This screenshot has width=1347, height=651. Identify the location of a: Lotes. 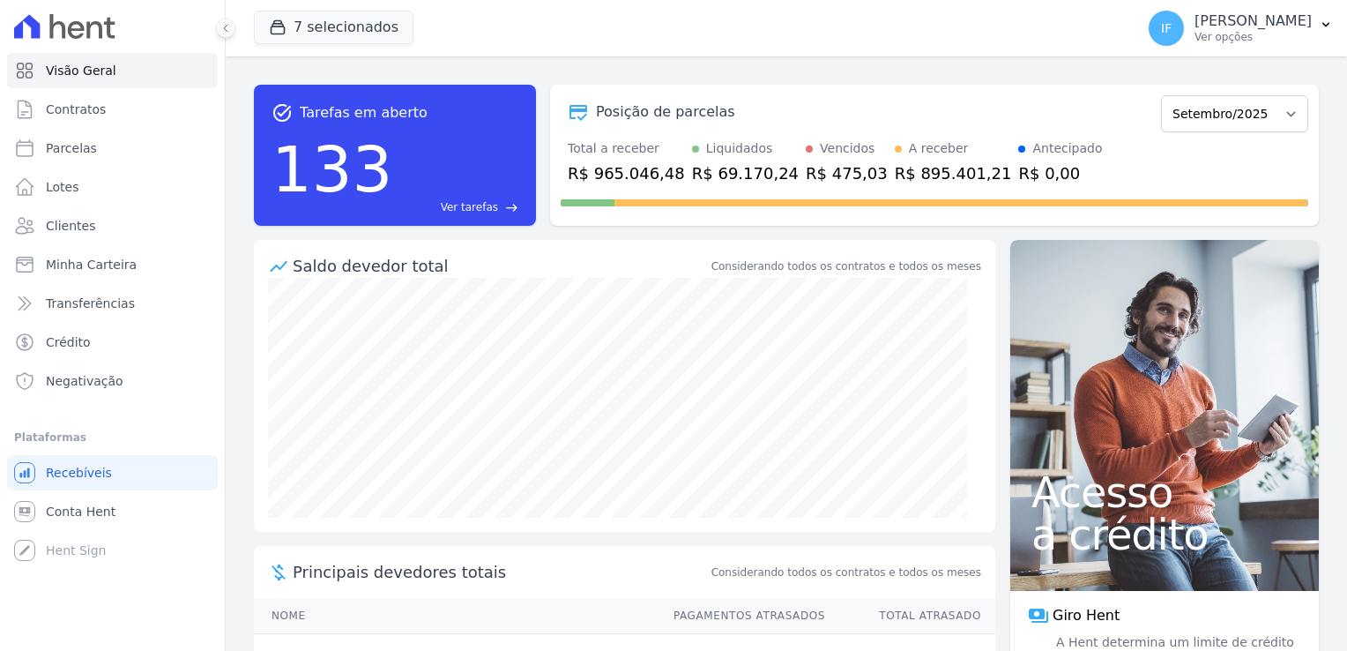
(112, 187).